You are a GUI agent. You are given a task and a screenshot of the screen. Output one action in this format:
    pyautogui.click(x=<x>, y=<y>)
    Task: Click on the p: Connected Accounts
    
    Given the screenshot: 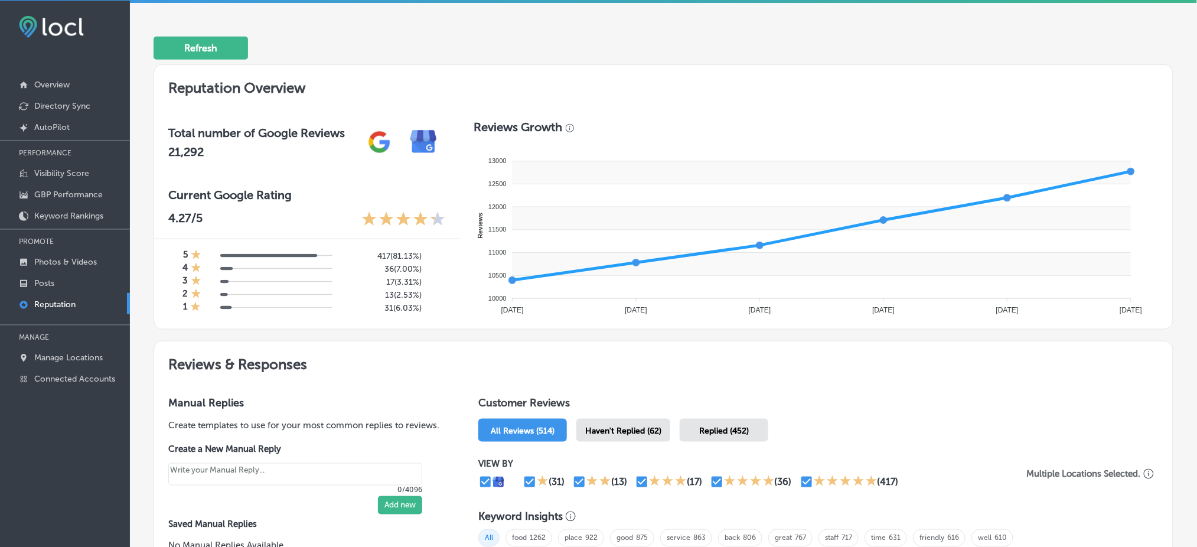 What is the action you would take?
    pyautogui.click(x=74, y=379)
    